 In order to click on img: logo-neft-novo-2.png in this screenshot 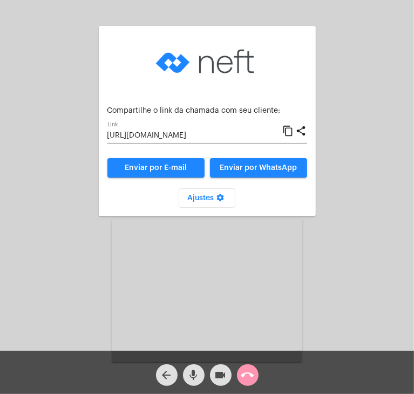, I will do `click(207, 61)`.